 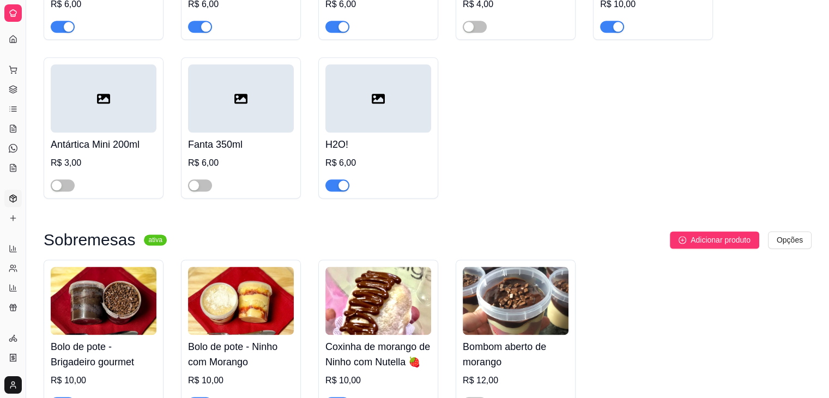 What do you see at coordinates (682, 240) in the screenshot?
I see `span: plus-circle` at bounding box center [682, 240].